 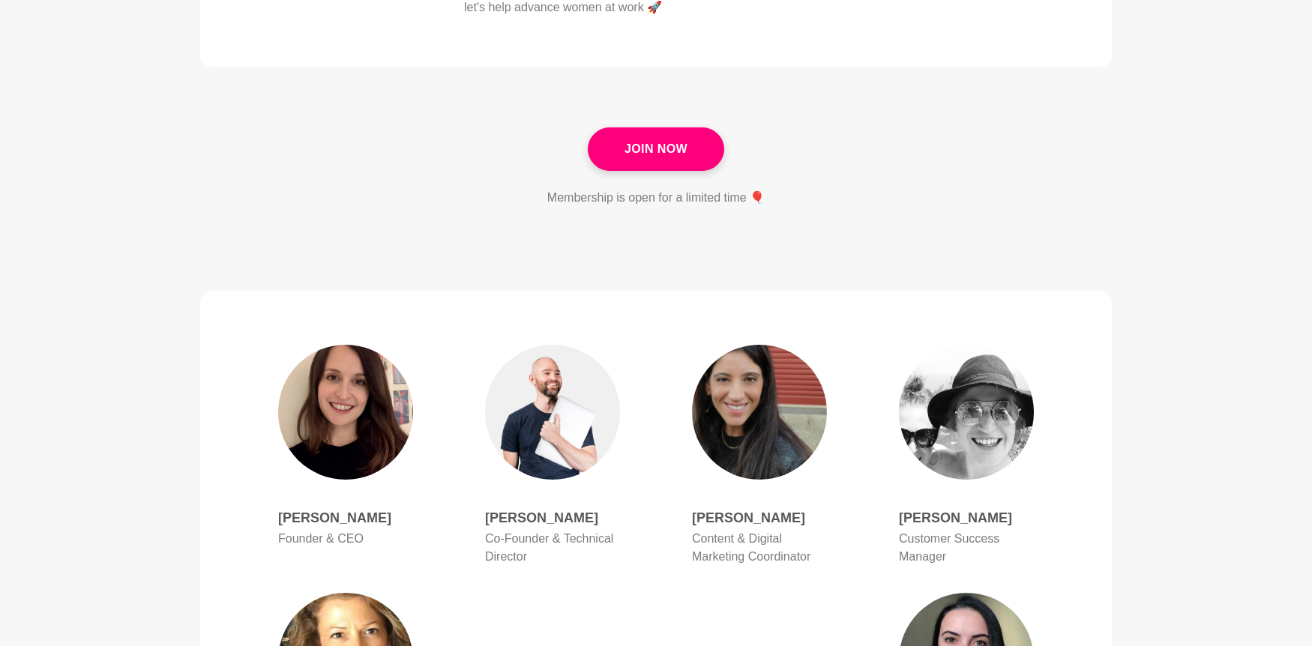 I want to click on p: Customer Success Manager, so click(x=966, y=548).